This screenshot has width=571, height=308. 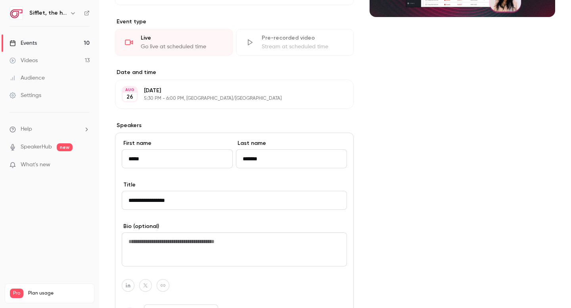 What do you see at coordinates (50, 129) in the screenshot?
I see `li: help-dropdown-opener` at bounding box center [50, 129].